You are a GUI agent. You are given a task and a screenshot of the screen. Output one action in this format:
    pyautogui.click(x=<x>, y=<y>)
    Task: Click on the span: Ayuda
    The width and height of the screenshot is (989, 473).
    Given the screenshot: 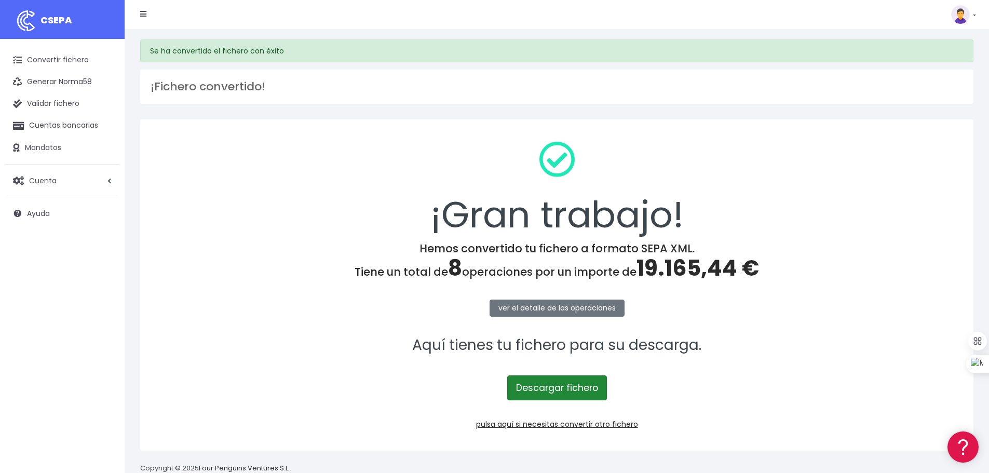 What is the action you would take?
    pyautogui.click(x=38, y=213)
    